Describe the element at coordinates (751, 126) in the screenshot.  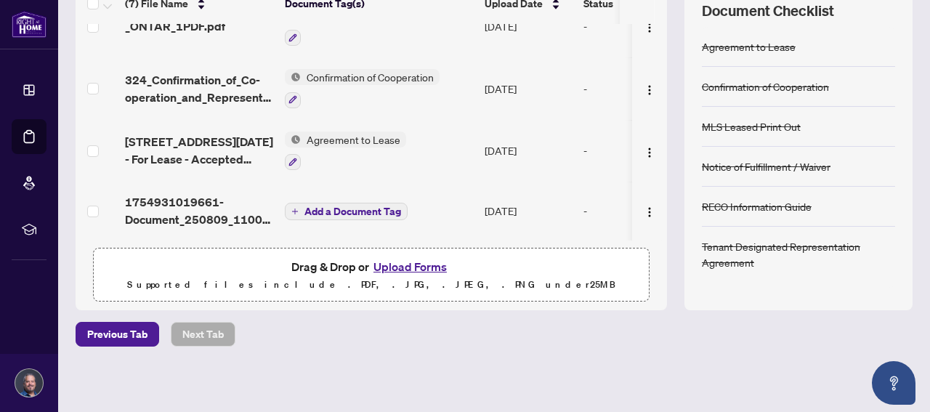
I see `div: MLS Leased Print Out` at that location.